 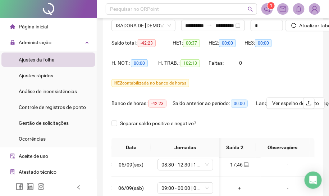 What do you see at coordinates (142, 103) in the screenshot?
I see `div: Banco de horas:` at bounding box center [142, 103].